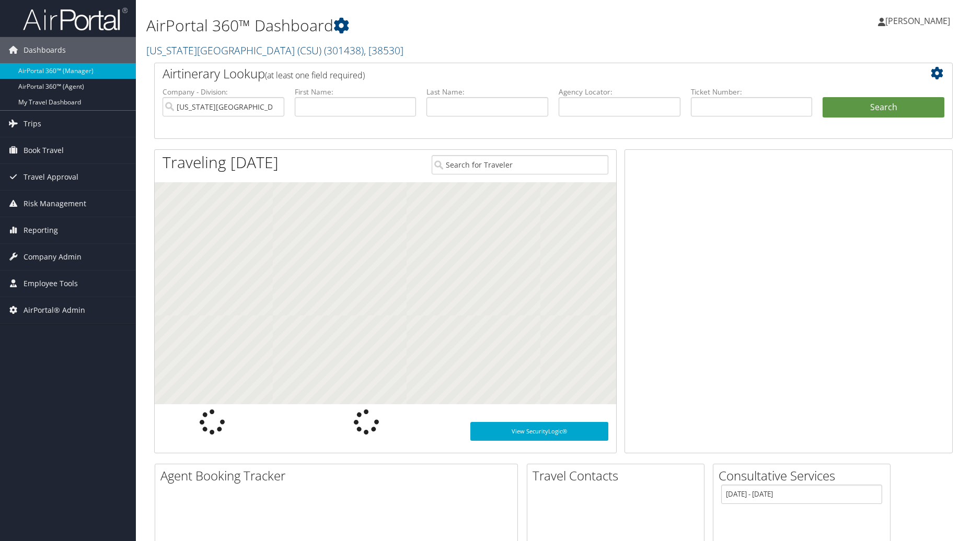 The width and height of the screenshot is (971, 541). What do you see at coordinates (55, 204) in the screenshot?
I see `span: Risk Management` at bounding box center [55, 204].